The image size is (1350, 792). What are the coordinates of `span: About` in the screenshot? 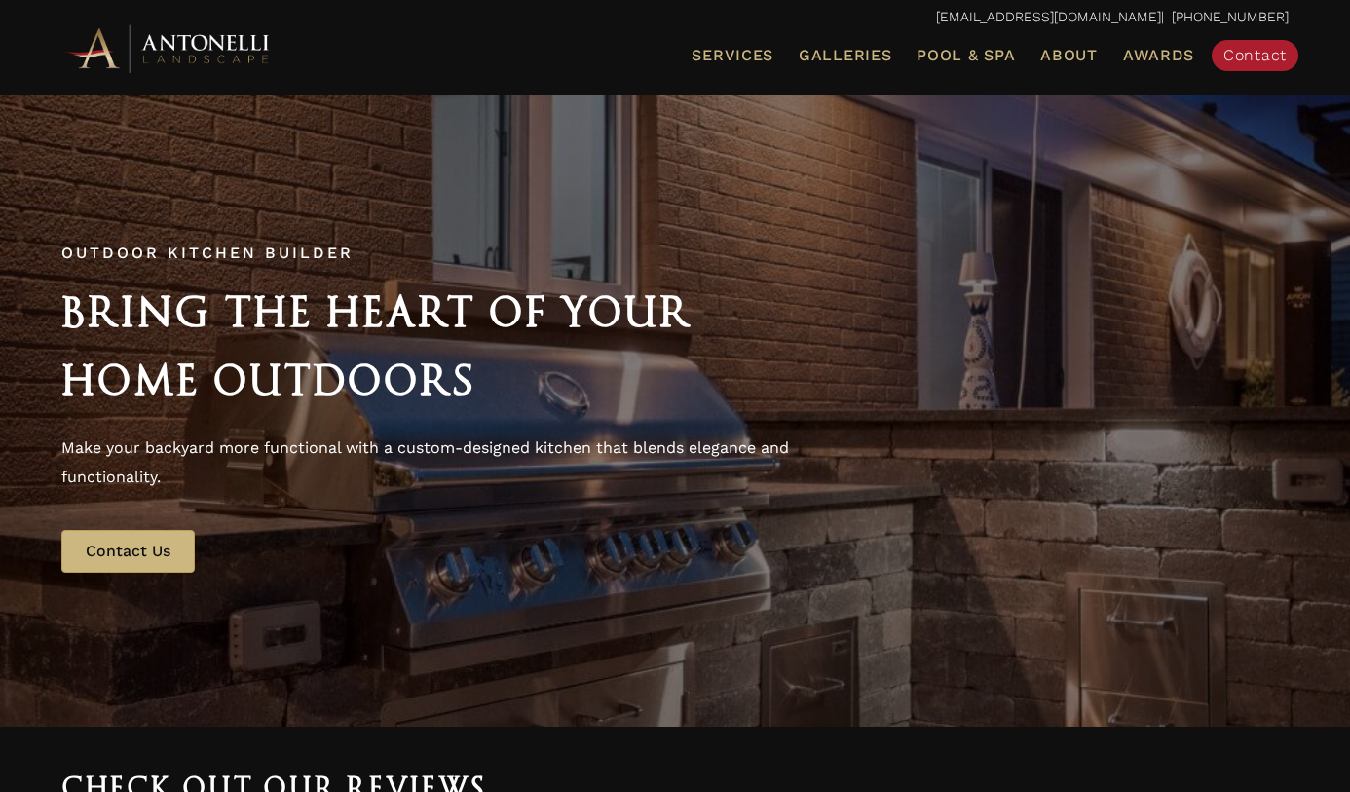 It's located at (1069, 56).